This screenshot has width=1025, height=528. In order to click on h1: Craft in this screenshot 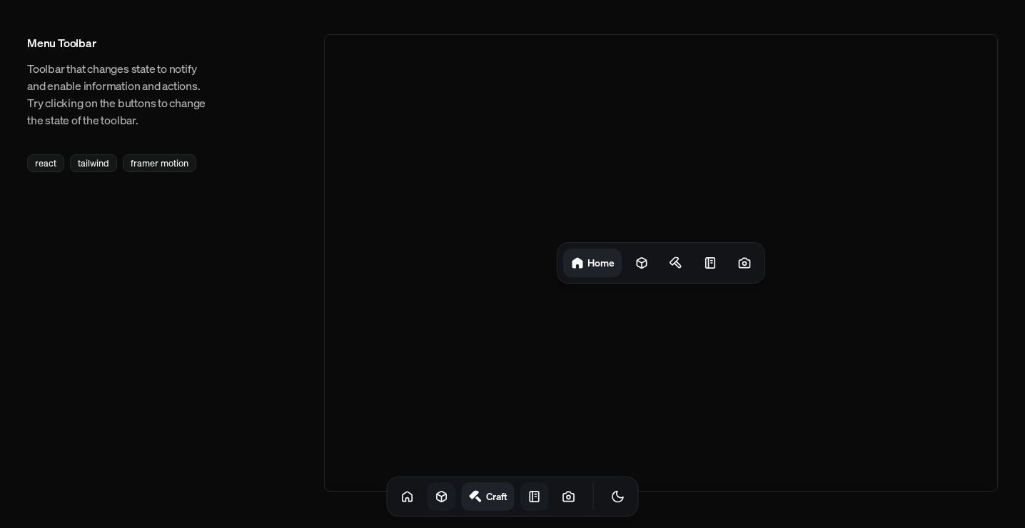, I will do `click(497, 495)`.